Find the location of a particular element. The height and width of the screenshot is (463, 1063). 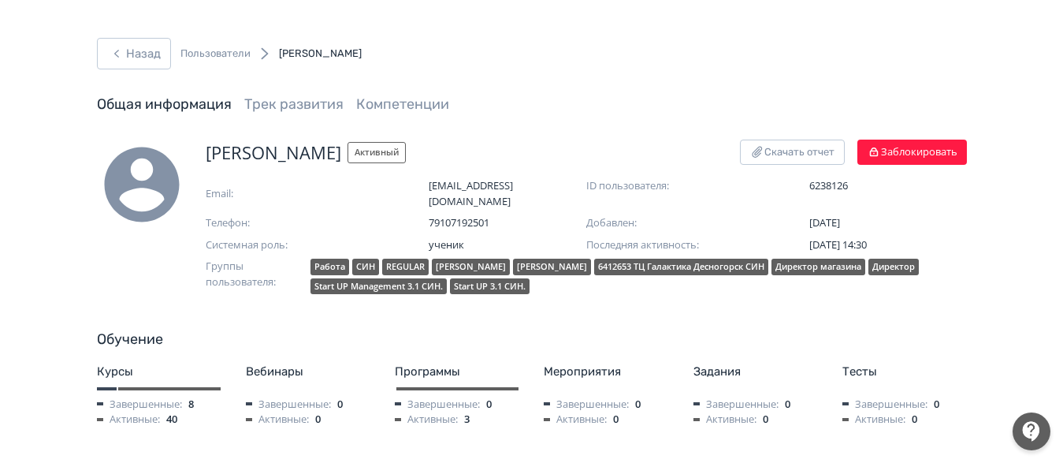

span: 3 is located at coordinates (467, 419).